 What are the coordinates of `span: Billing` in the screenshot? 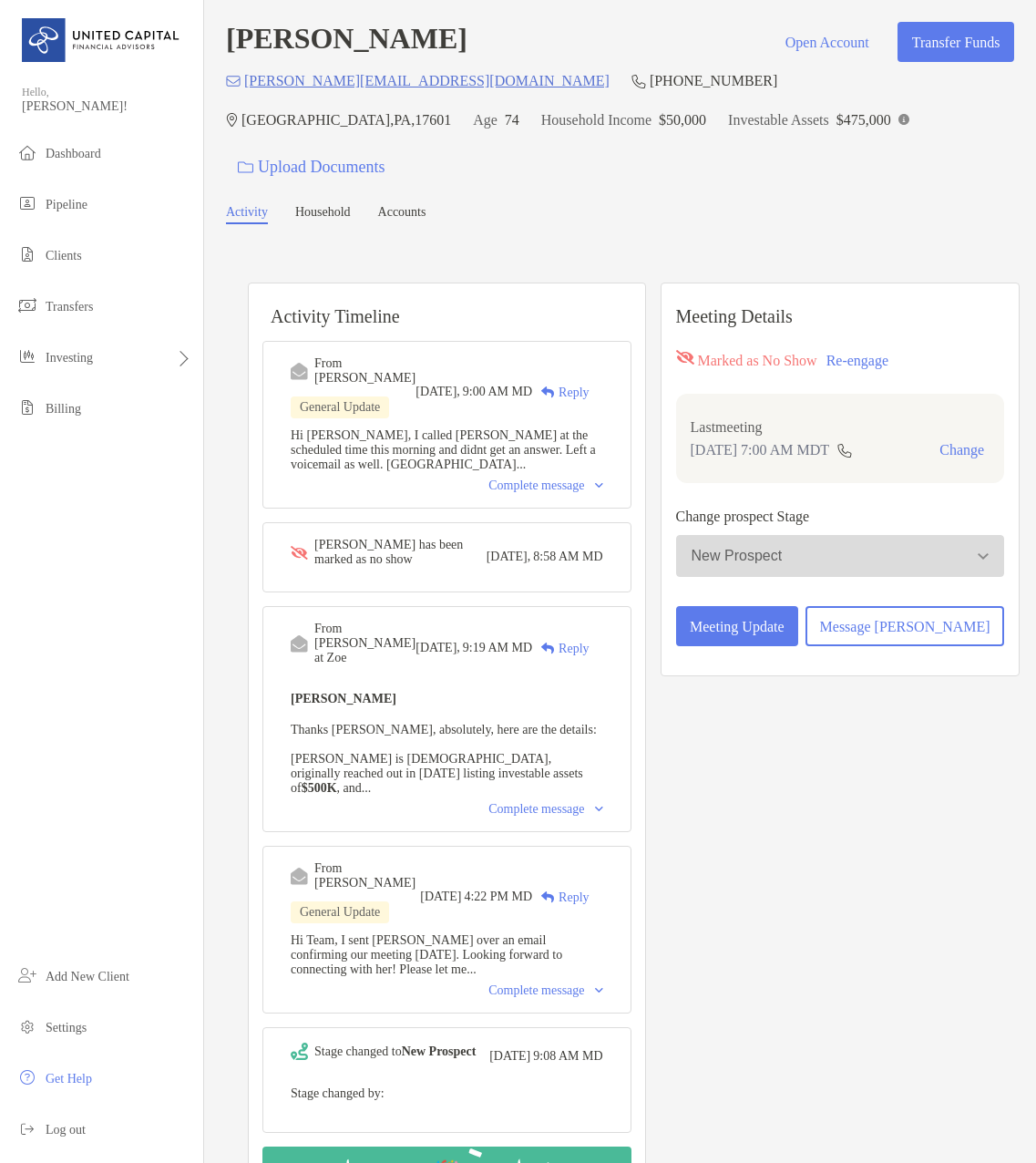 It's located at (63, 409).